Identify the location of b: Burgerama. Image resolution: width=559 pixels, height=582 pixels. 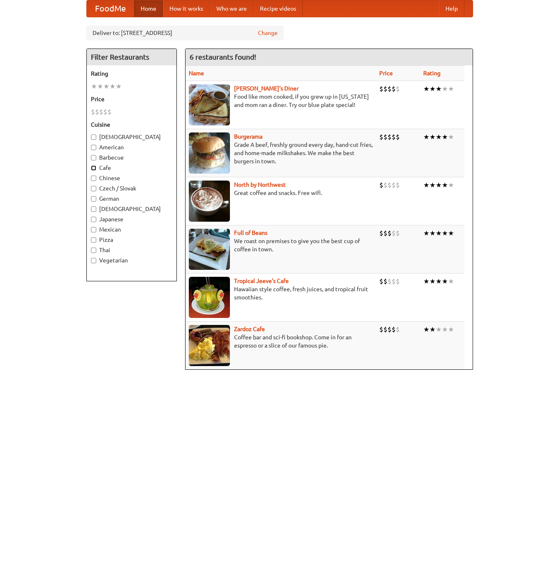
(248, 137).